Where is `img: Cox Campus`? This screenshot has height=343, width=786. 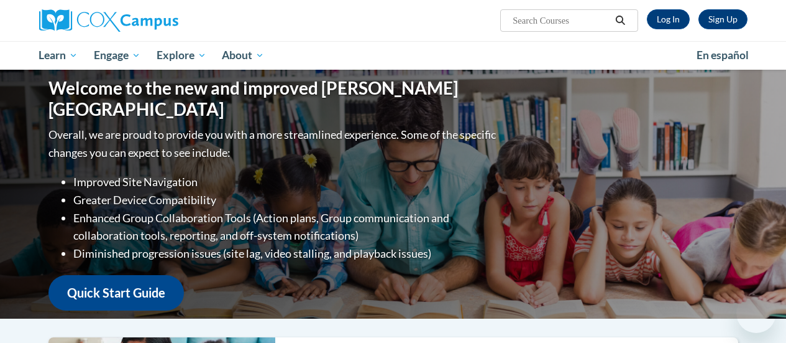
img: Cox Campus is located at coordinates (109, 21).